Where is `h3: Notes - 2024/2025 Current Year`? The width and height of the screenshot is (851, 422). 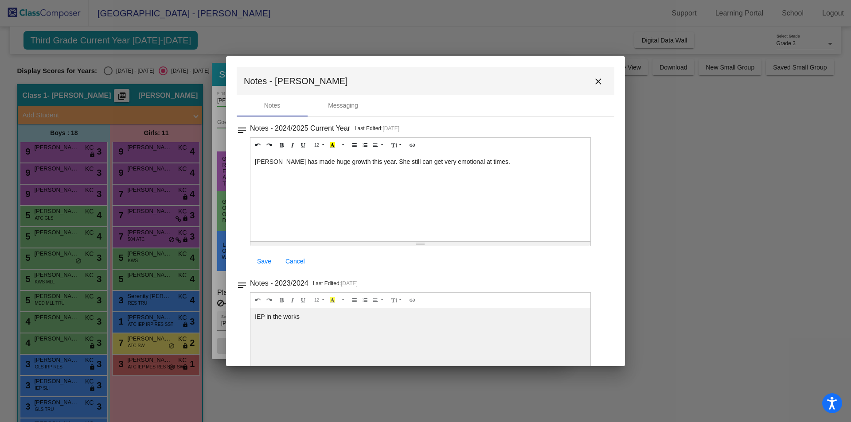 h3: Notes - 2024/2025 Current Year is located at coordinates (300, 129).